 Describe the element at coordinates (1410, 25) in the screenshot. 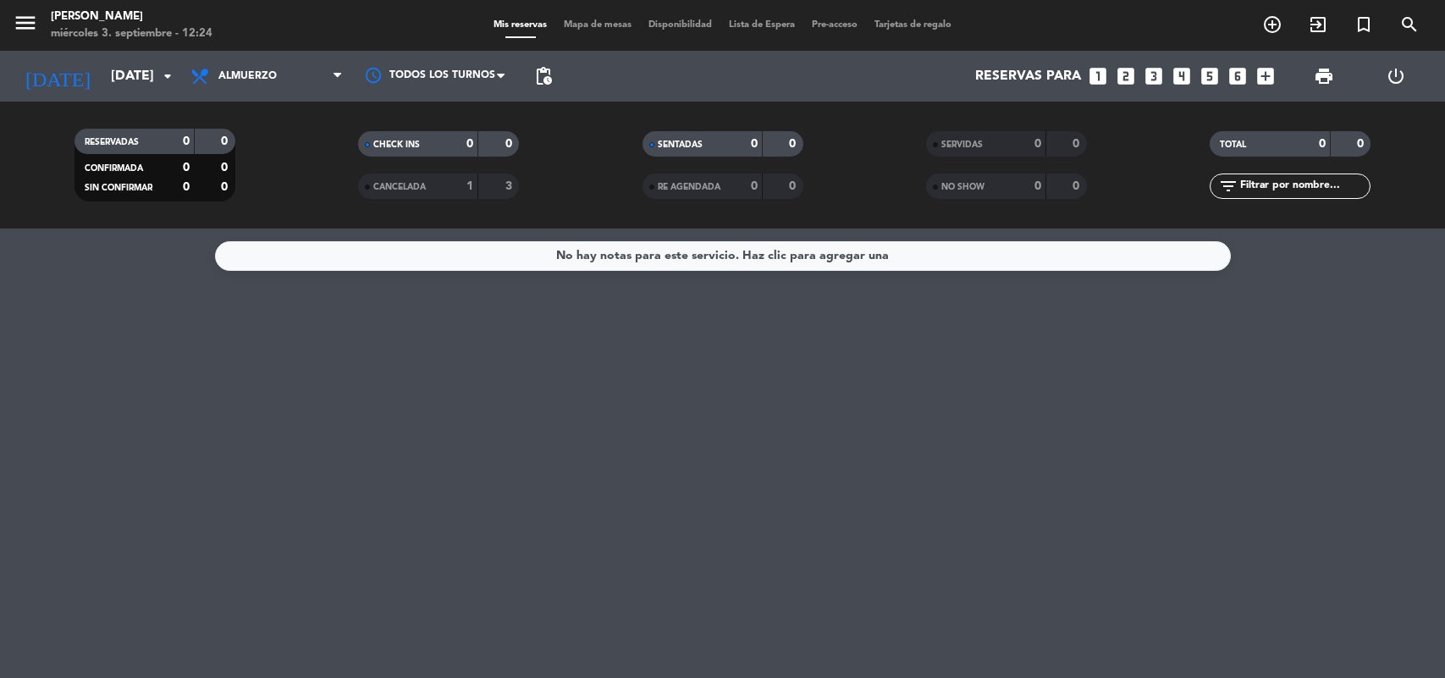

I see `i: search` at that location.